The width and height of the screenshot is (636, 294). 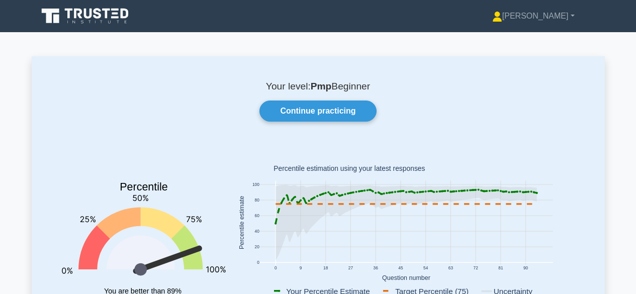 What do you see at coordinates (401, 268) in the screenshot?
I see `text: 45` at bounding box center [401, 268].